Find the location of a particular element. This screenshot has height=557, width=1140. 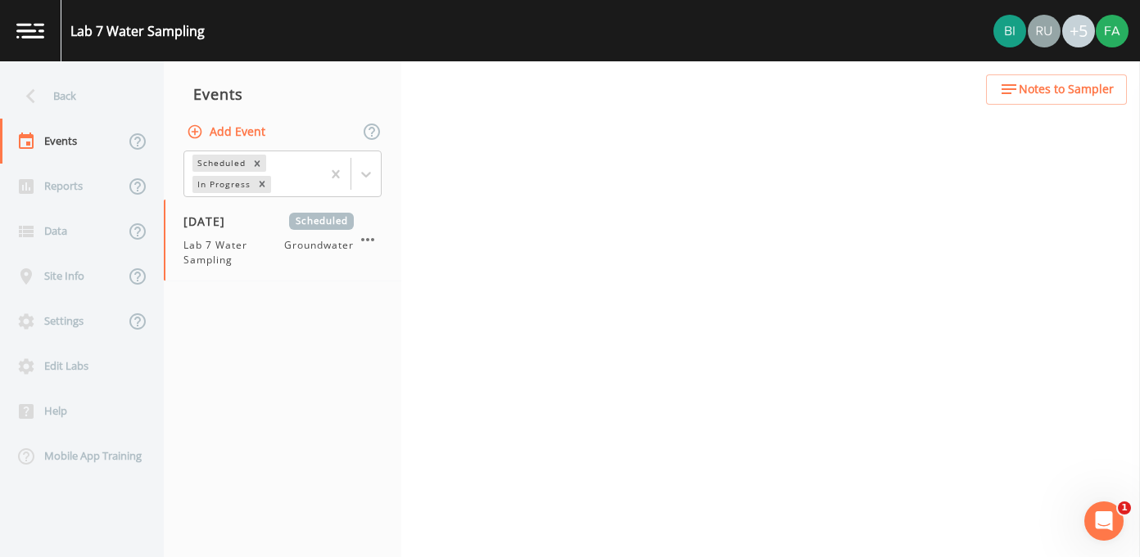

div: Events is located at coordinates (282, 94).